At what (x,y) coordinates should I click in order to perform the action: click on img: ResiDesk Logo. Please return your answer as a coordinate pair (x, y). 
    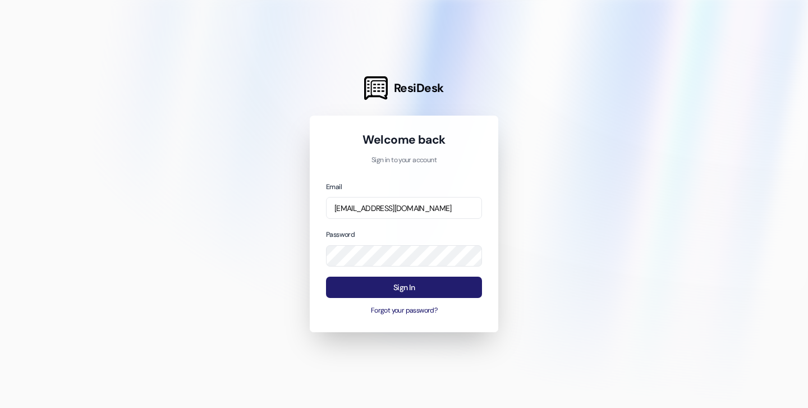
    Looking at the image, I should click on (376, 88).